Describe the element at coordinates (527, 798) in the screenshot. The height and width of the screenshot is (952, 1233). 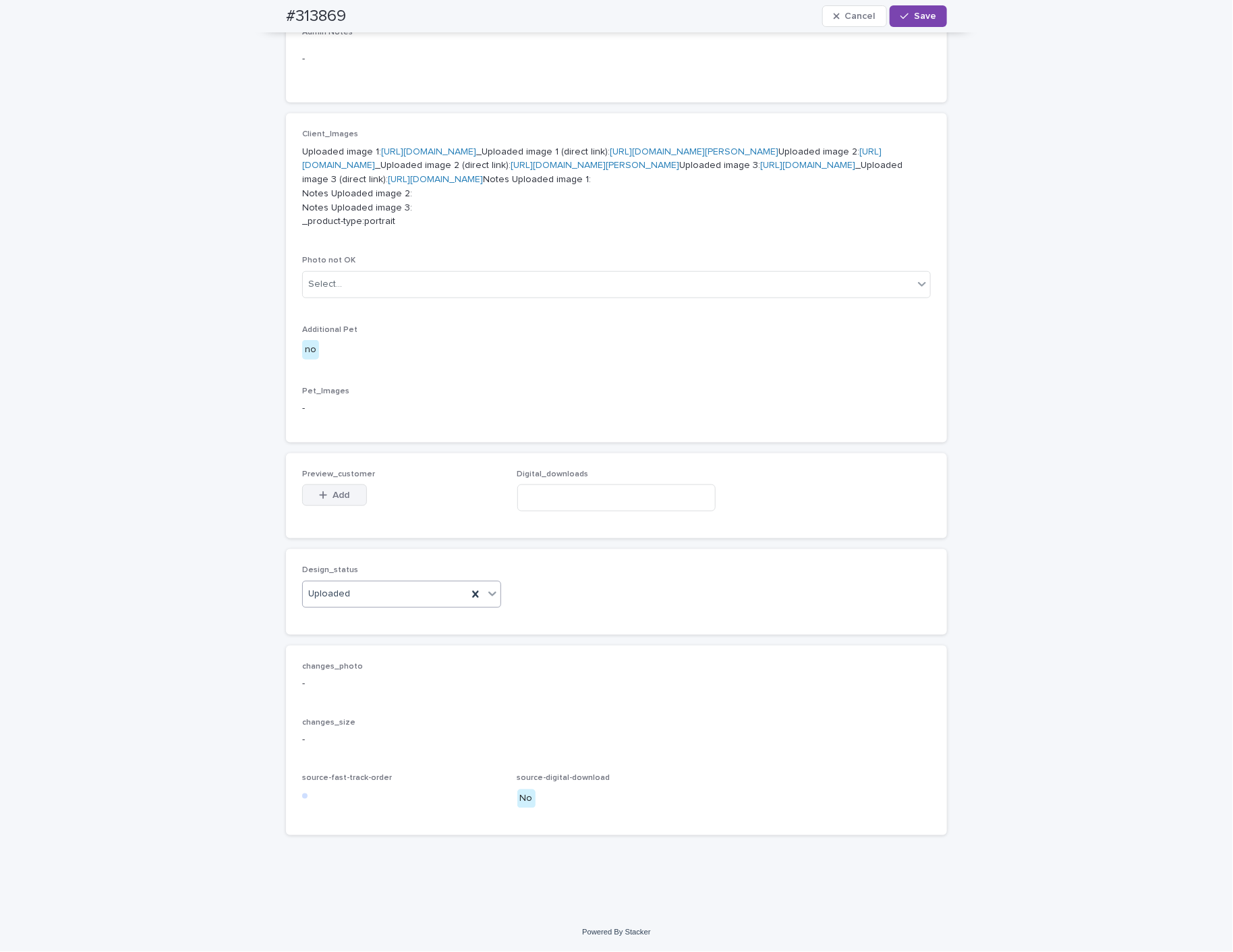
I see `div: No` at that location.